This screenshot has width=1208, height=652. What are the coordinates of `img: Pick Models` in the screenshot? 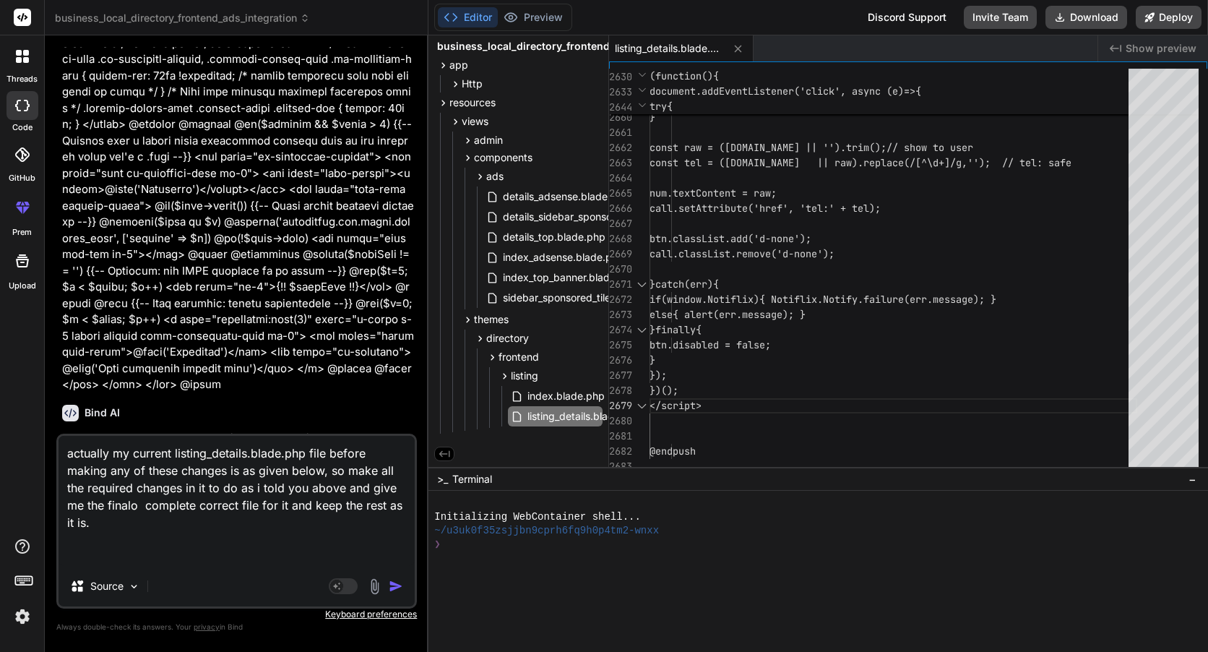 It's located at (134, 586).